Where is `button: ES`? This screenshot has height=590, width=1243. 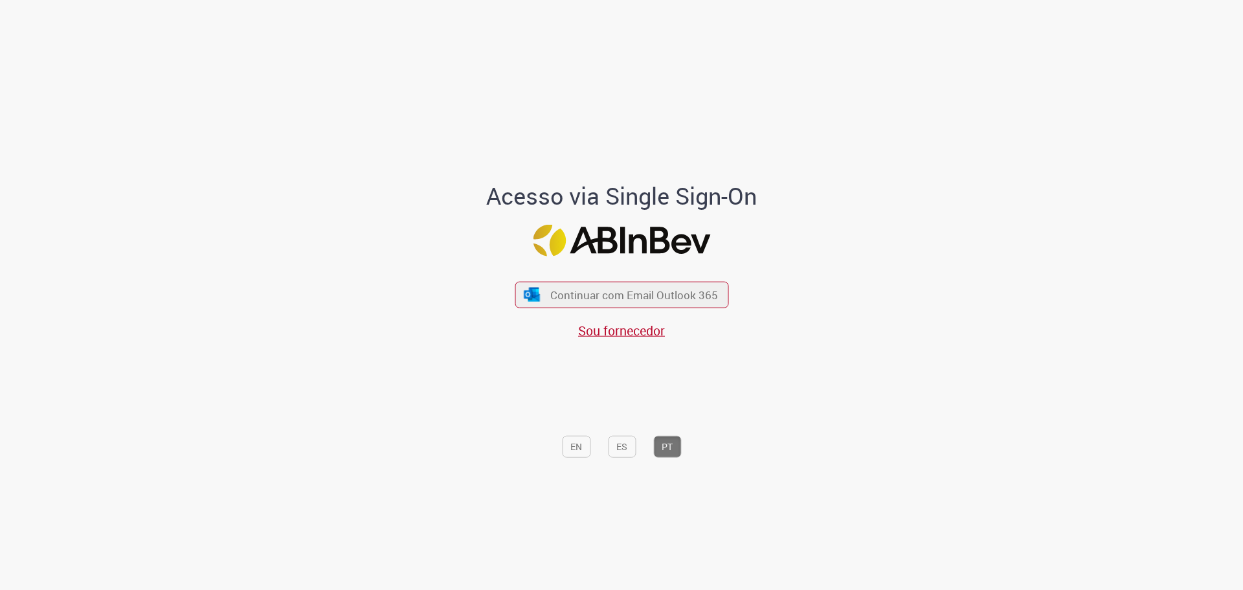 button: ES is located at coordinates (621, 446).